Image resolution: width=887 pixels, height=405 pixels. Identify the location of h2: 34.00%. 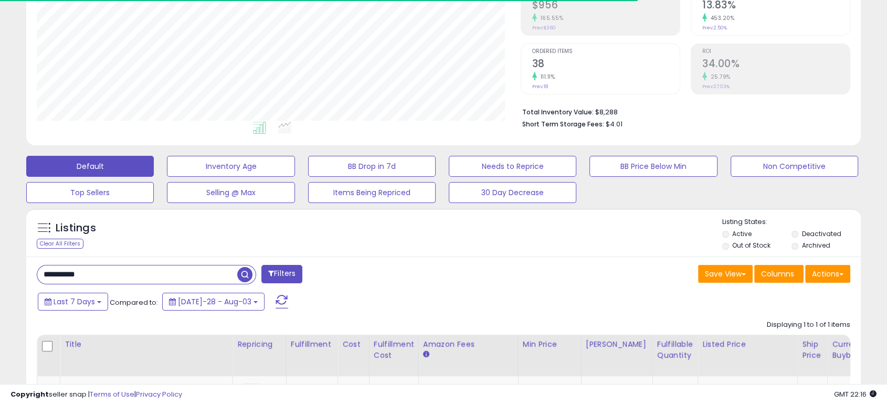
(775, 65).